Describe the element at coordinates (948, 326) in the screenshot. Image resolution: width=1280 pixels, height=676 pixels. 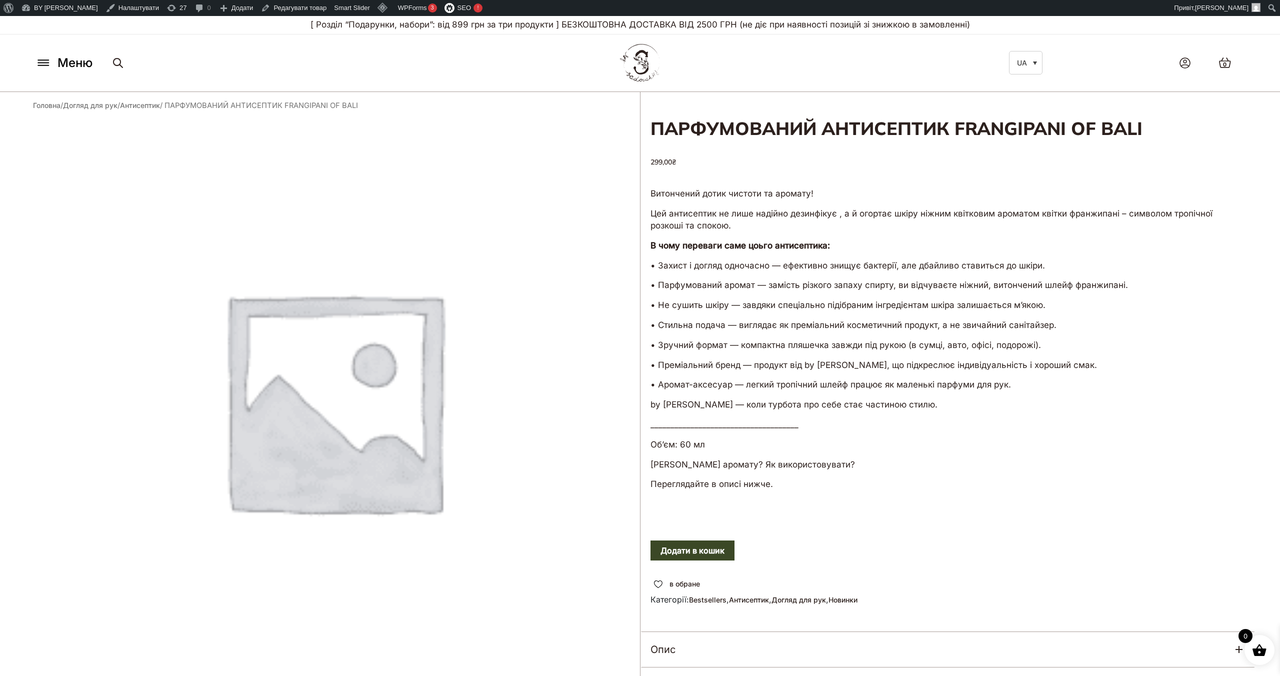
I see `p: • Стильна подача — виглядає як преміальний косметичний продукт, а не звичайний санітайзер.` at that location.